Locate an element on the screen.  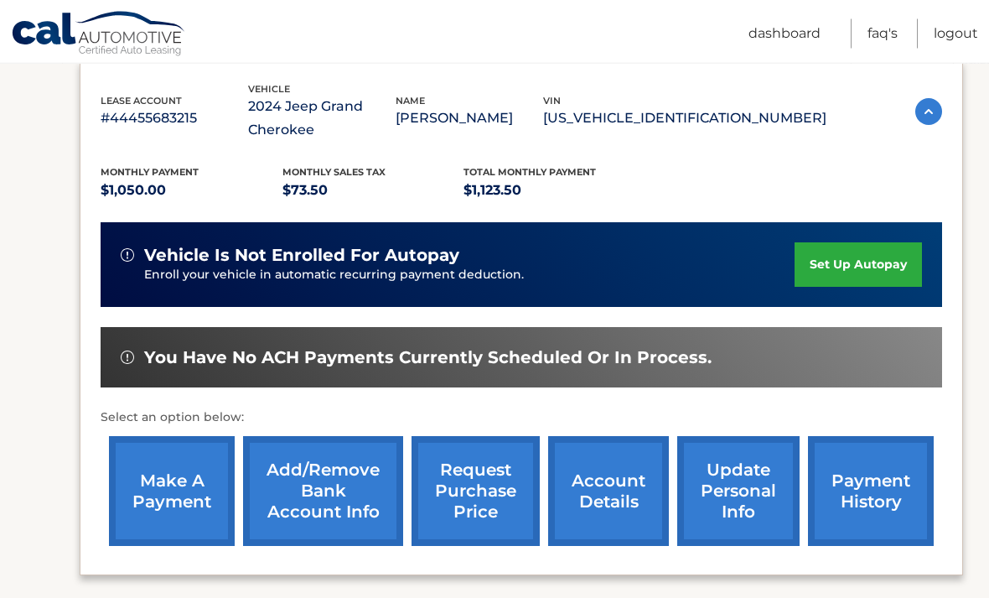
a: set up autopay is located at coordinates (858, 265).